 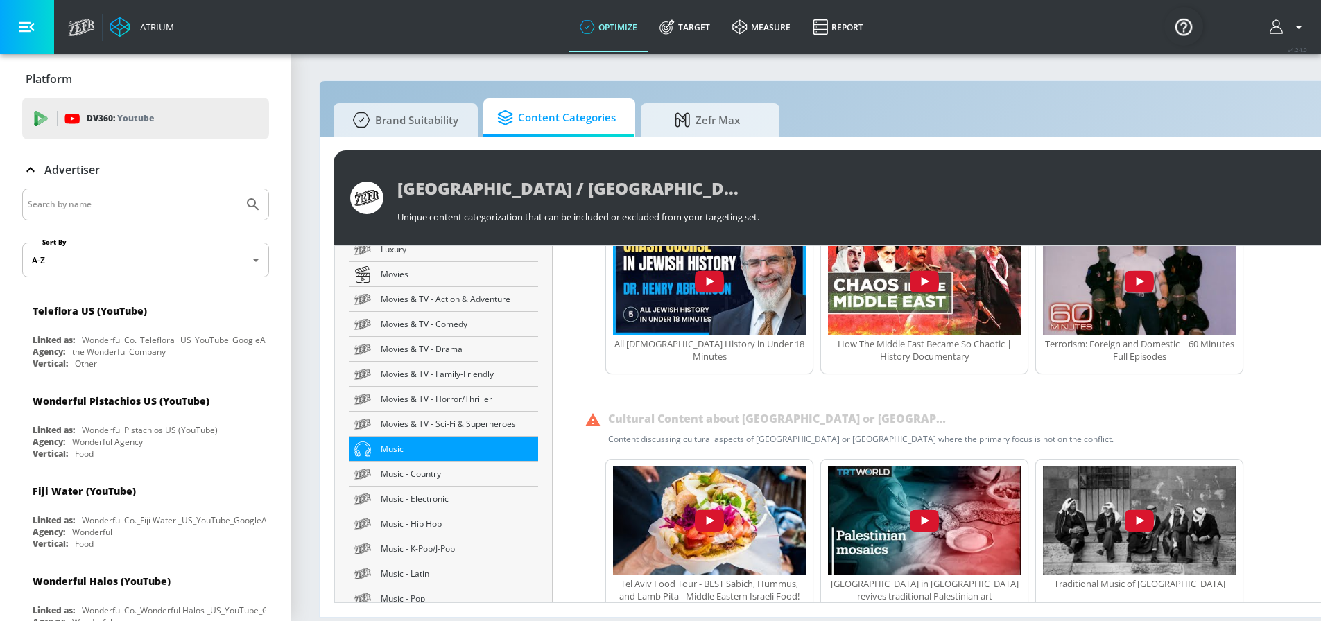 I want to click on button: NZ1dPdRHxME, so click(x=709, y=521).